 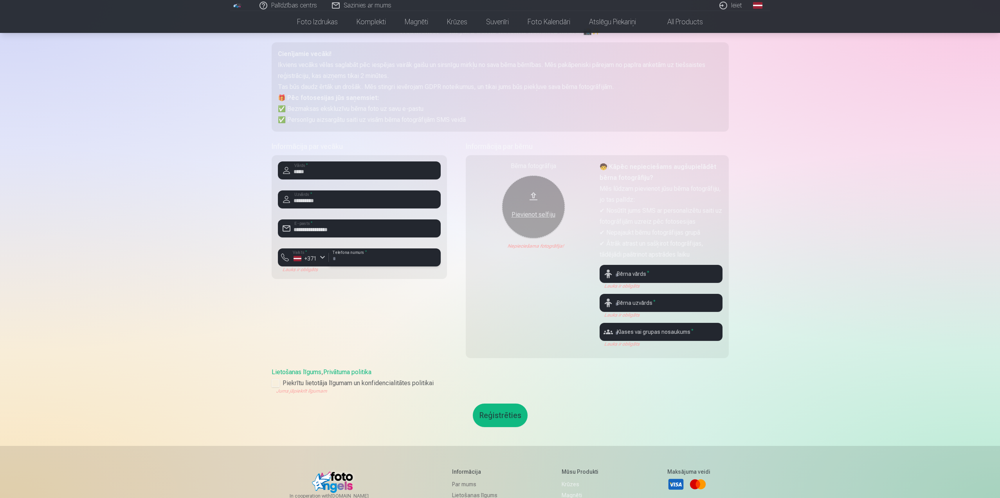 What do you see at coordinates (498, 22) in the screenshot?
I see `a: Suvenīri` at bounding box center [498, 22].